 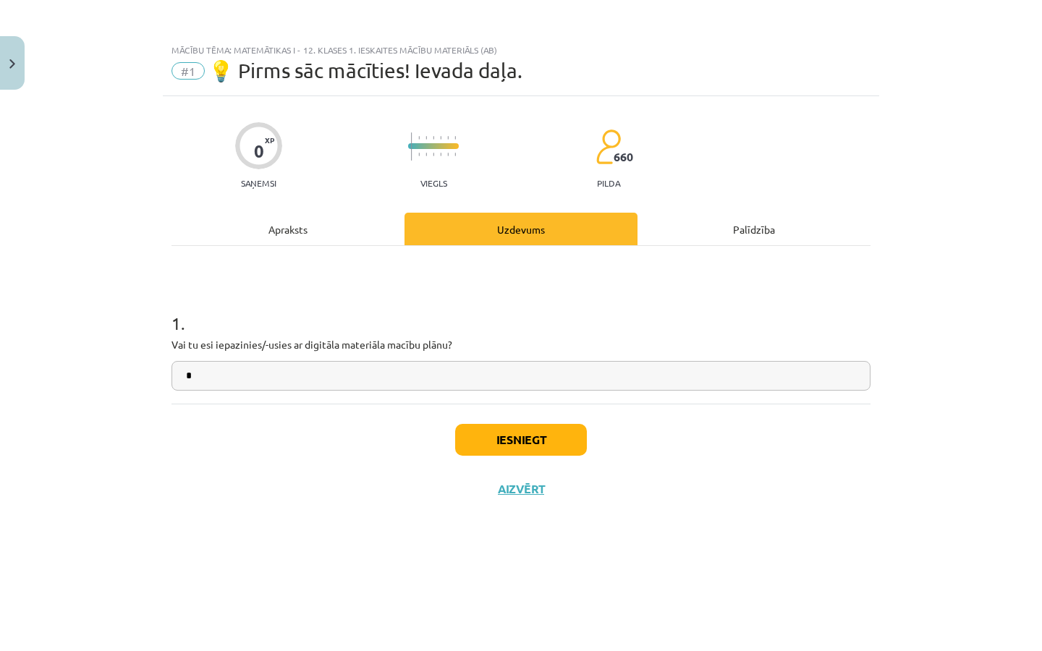 What do you see at coordinates (366, 70) in the screenshot?
I see `span: 💡 Pirms sāc mācīties! Ievada daļa.` at bounding box center [366, 70].